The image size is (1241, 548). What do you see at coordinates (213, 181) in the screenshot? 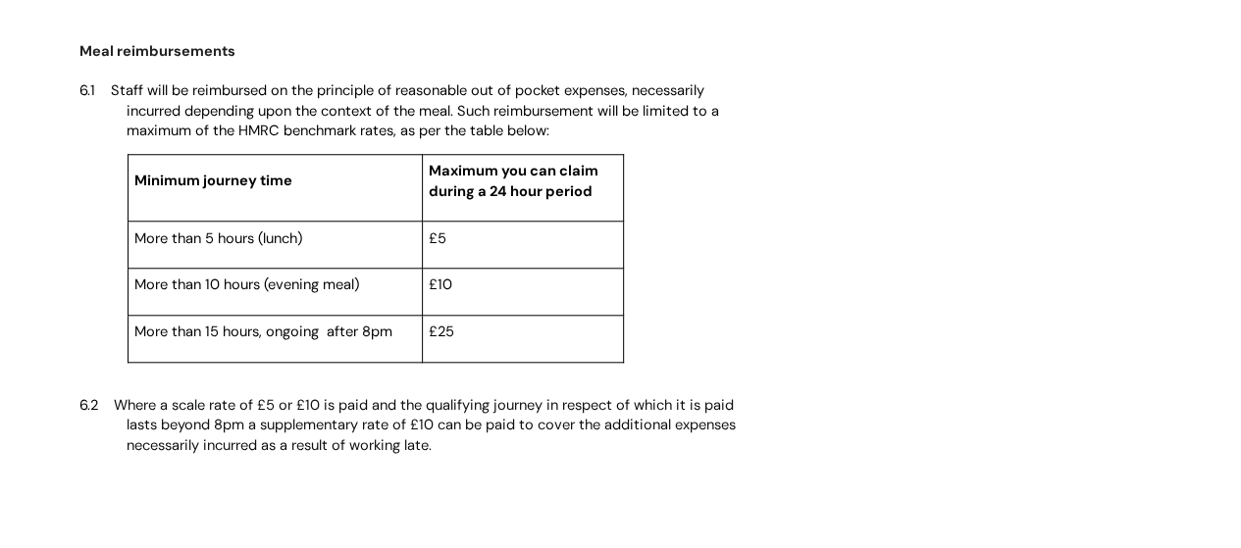
I see `span: Minimum journey time` at bounding box center [213, 181].